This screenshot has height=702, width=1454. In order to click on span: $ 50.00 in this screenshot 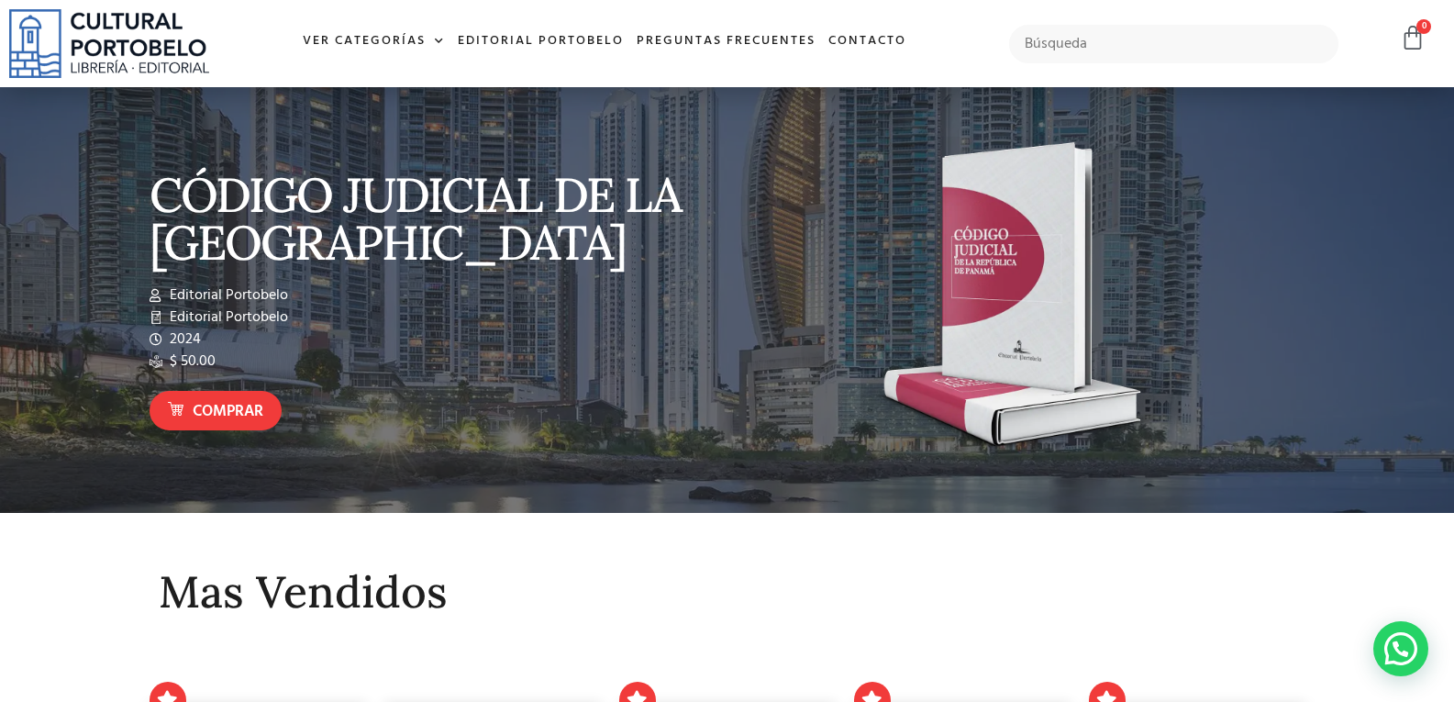, I will do `click(190, 361)`.